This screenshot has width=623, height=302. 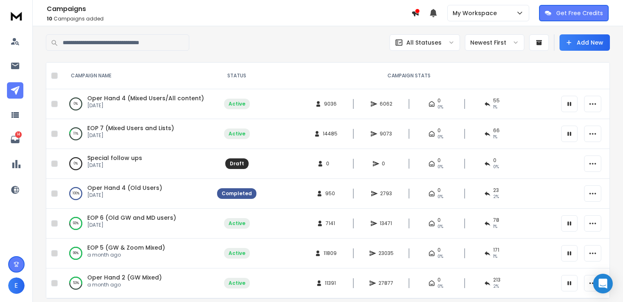 What do you see at coordinates (126, 248) in the screenshot?
I see `a: EOP 5 (GW & Zoom Mixed)` at bounding box center [126, 248].